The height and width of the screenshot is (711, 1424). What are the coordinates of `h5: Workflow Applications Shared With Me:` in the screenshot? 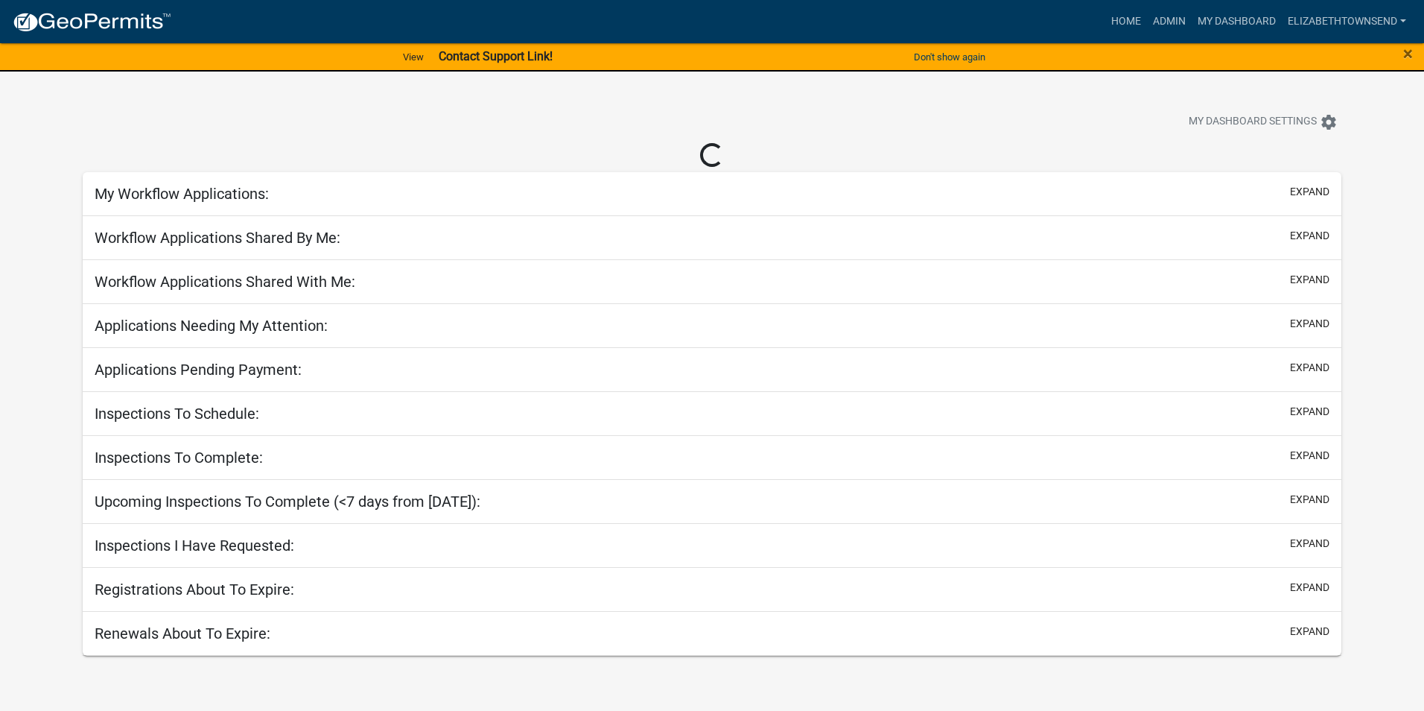 It's located at (225, 282).